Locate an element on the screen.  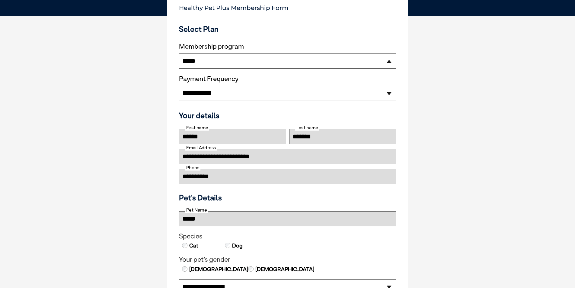
p: Healthy Pet Plus Membership Form is located at coordinates (287, 6).